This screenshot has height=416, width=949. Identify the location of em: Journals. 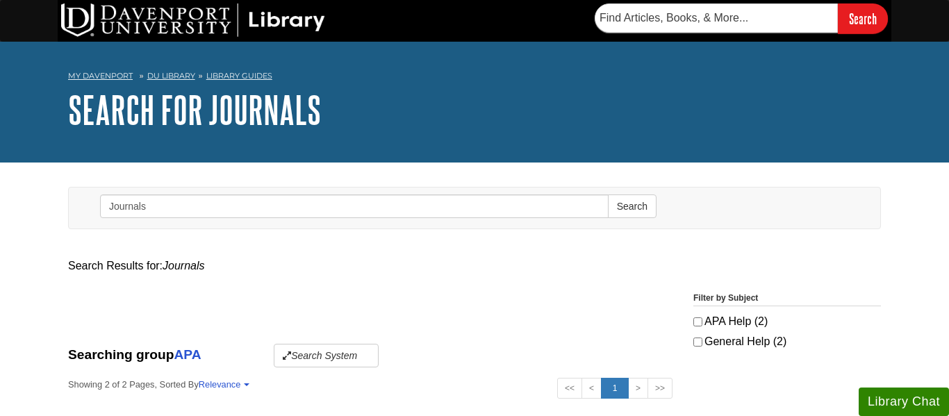
(183, 265).